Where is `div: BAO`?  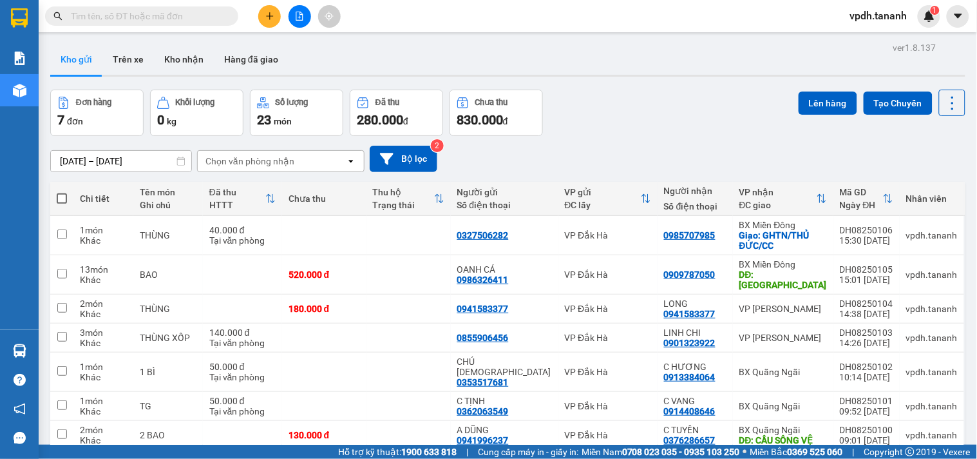
div: BAO is located at coordinates (167, 274).